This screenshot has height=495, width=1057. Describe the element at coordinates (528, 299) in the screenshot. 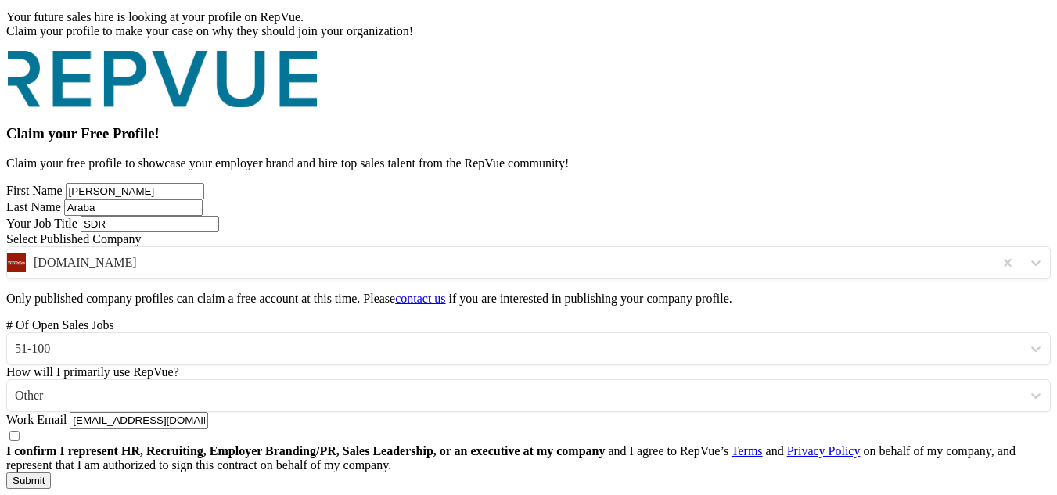

I see `p: Only published company profiles can claim a free account at this time. Please if you are interest...` at that location.